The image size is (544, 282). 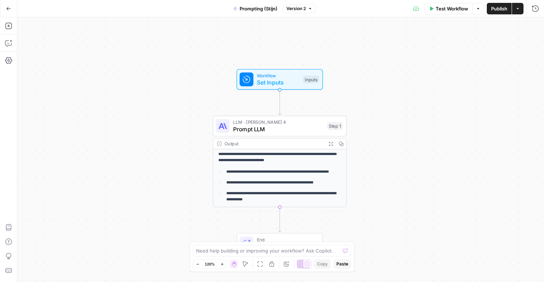 What do you see at coordinates (296, 9) in the screenshot?
I see `span: Version 2` at bounding box center [296, 9].